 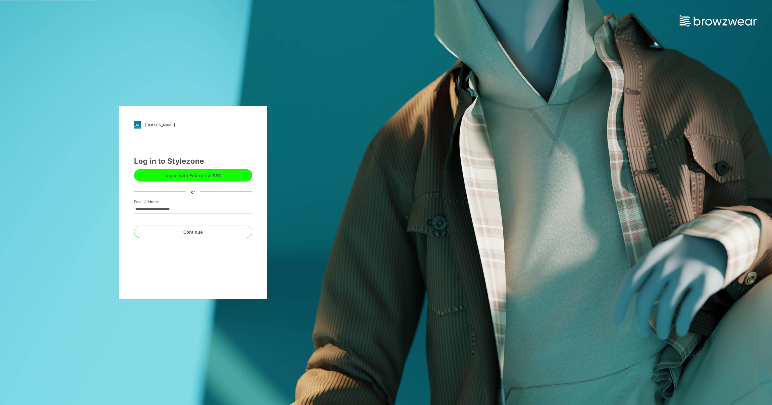 What do you see at coordinates (138, 125) in the screenshot?
I see `img: stylezone-logo.562084cfcfab977791bfbf7441f1a819.svg` at bounding box center [138, 125].